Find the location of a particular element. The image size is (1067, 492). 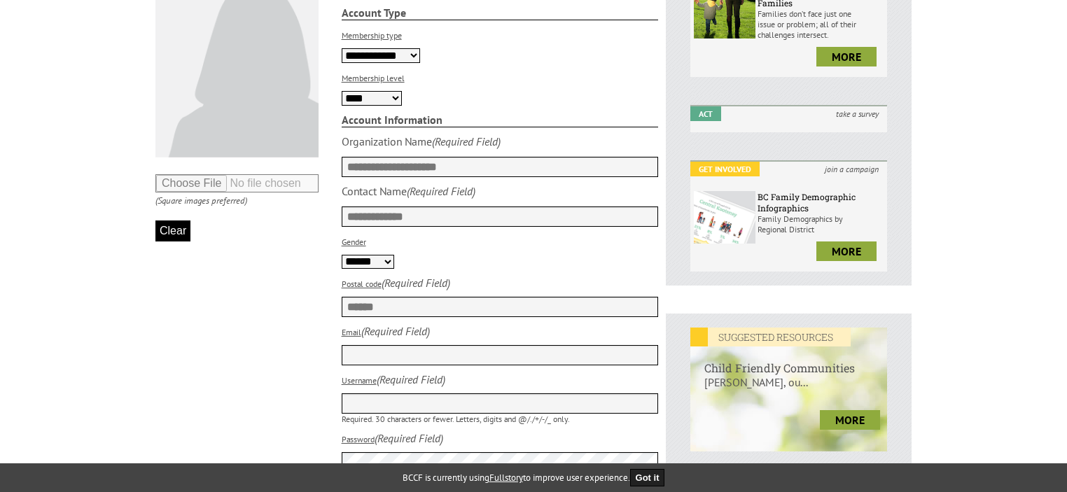

h6: Child Friendly Communities is located at coordinates (788, 360).